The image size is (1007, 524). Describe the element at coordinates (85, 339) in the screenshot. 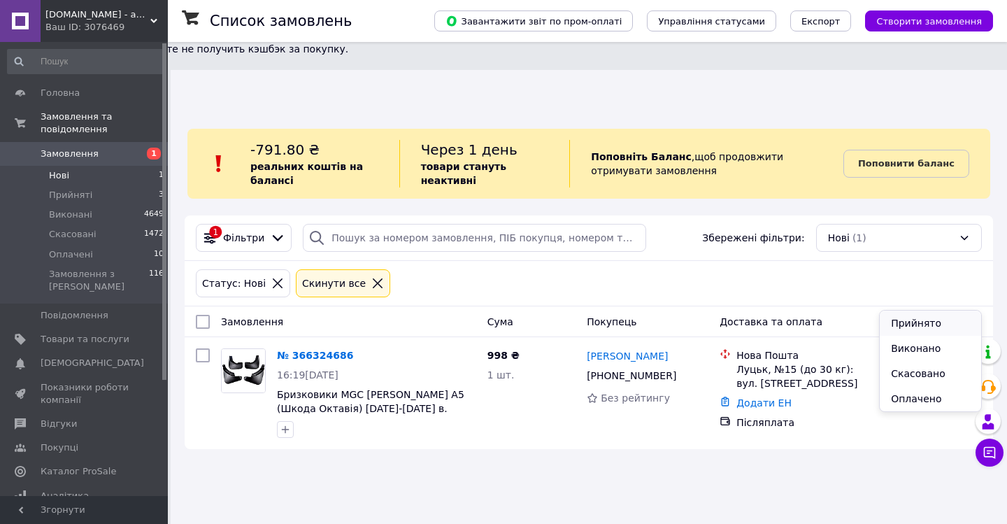

I see `span: Товари та послуги` at that location.